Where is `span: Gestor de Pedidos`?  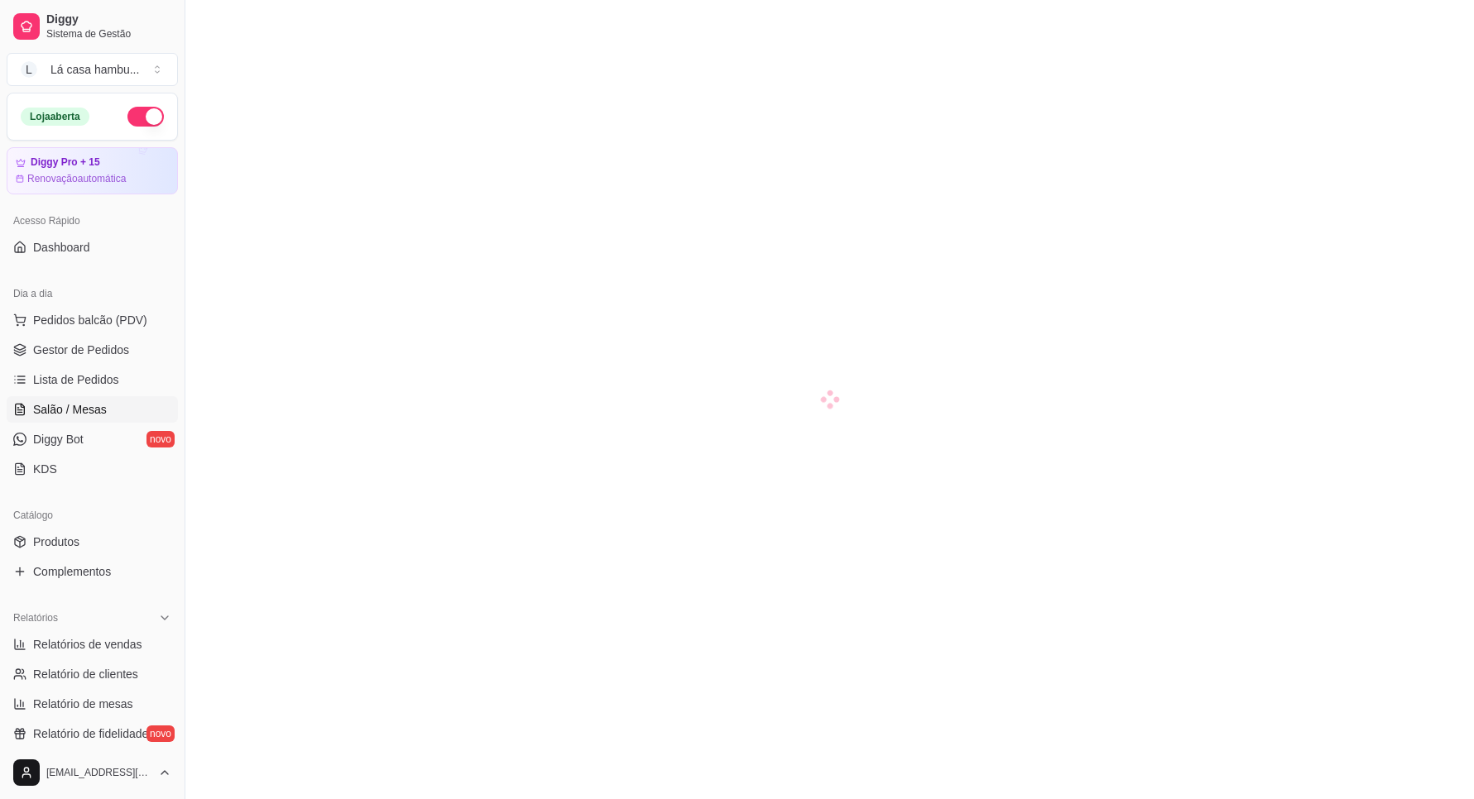 span: Gestor de Pedidos is located at coordinates (81, 350).